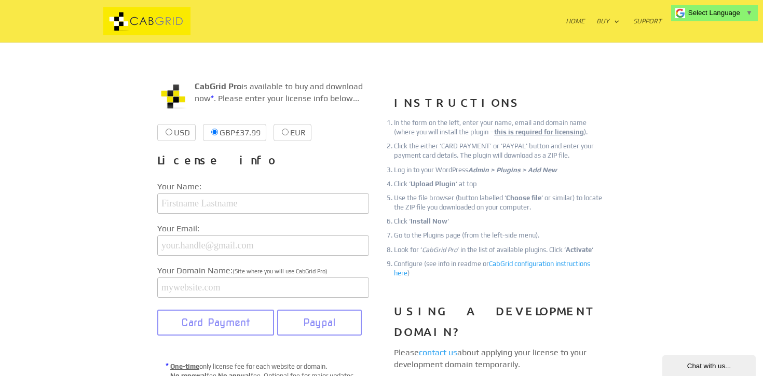  I want to click on li: Configure (see info in readme or ), so click(500, 269).